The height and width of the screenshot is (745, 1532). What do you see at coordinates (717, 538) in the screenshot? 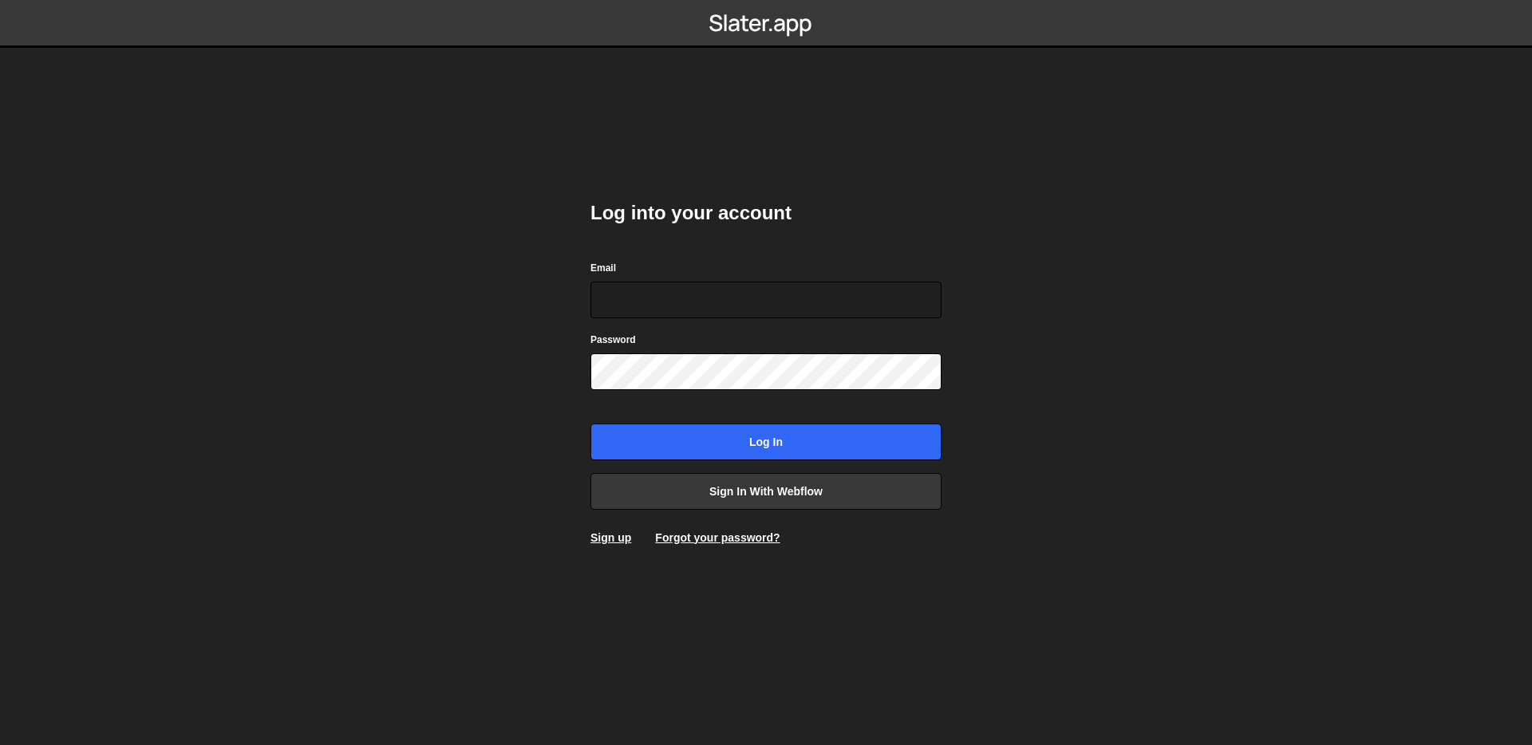
I see `a: Forgot your password?` at bounding box center [717, 538].